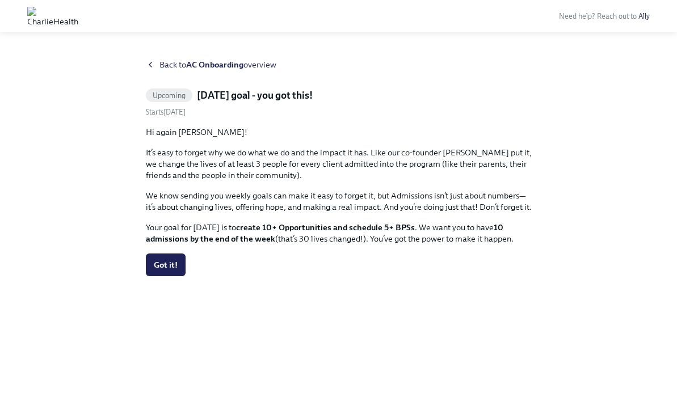 This screenshot has height=406, width=677. What do you see at coordinates (644, 16) in the screenshot?
I see `a: Ally` at bounding box center [644, 16].